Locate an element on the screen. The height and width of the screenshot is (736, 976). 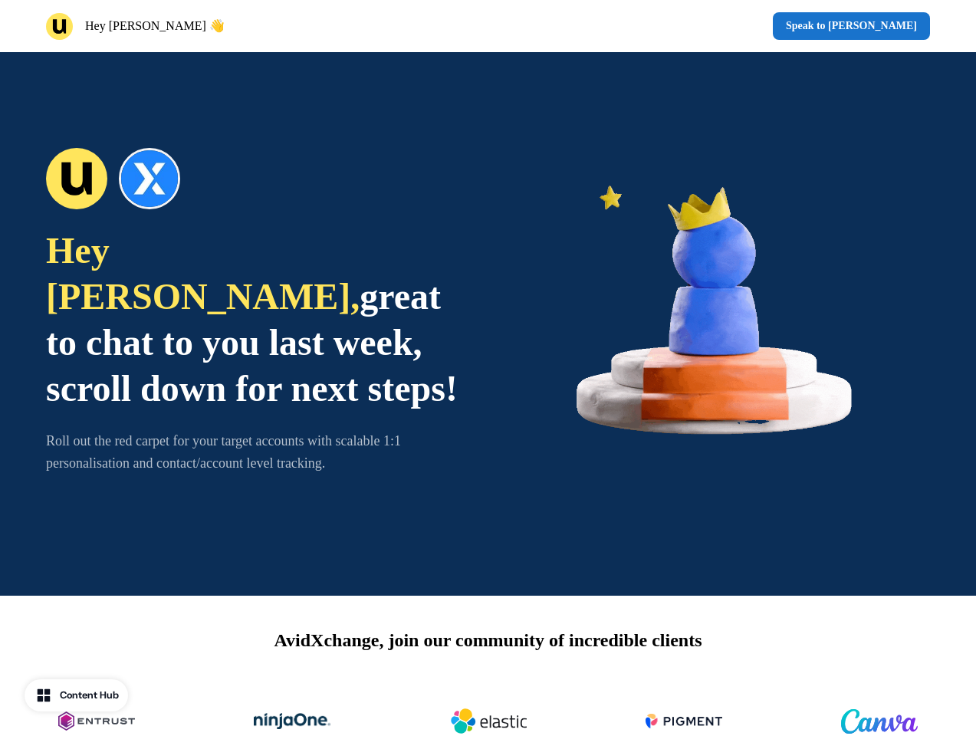
button: Content Hub is located at coordinates (76, 696).